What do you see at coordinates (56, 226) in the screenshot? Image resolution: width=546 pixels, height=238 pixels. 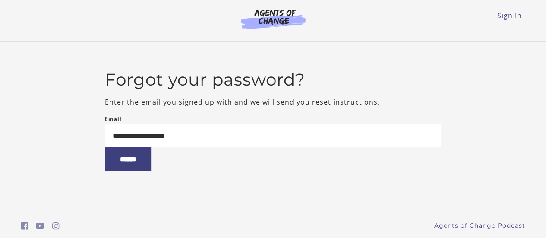 I see `a: https://www.instagram.com/agentsofchangeprep/ (Open in a new window)` at bounding box center [56, 226].